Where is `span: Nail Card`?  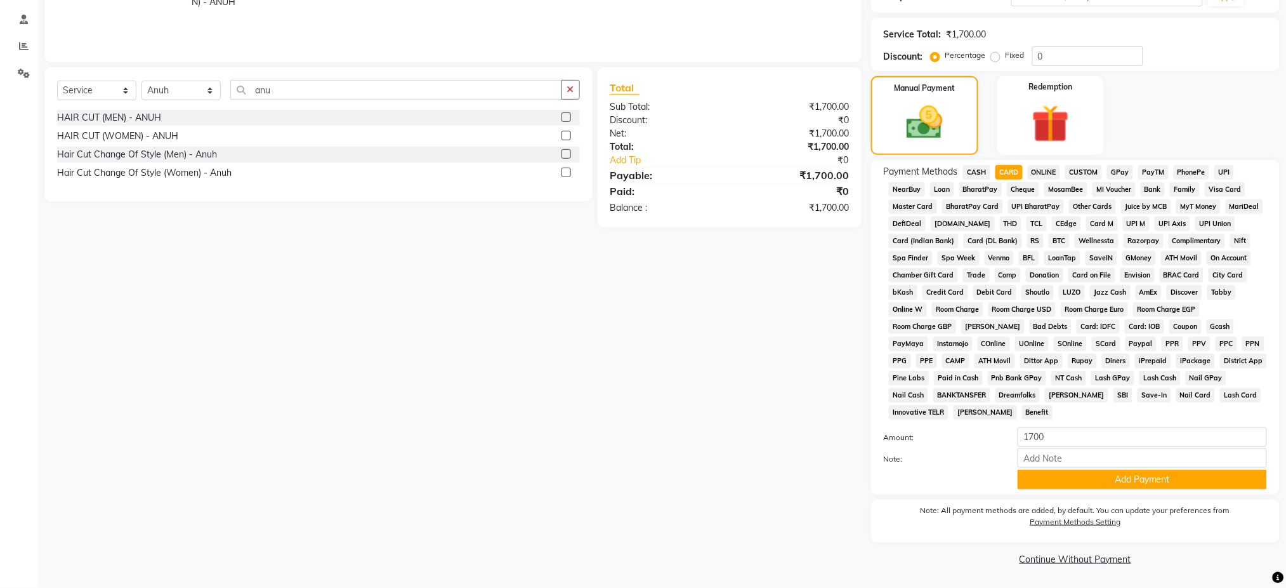 span: Nail Card is located at coordinates (1196, 395).